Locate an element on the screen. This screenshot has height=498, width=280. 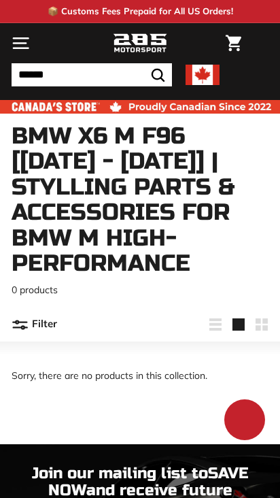
inbox-online-store-chat: Shopify online store chat is located at coordinates (245, 421).